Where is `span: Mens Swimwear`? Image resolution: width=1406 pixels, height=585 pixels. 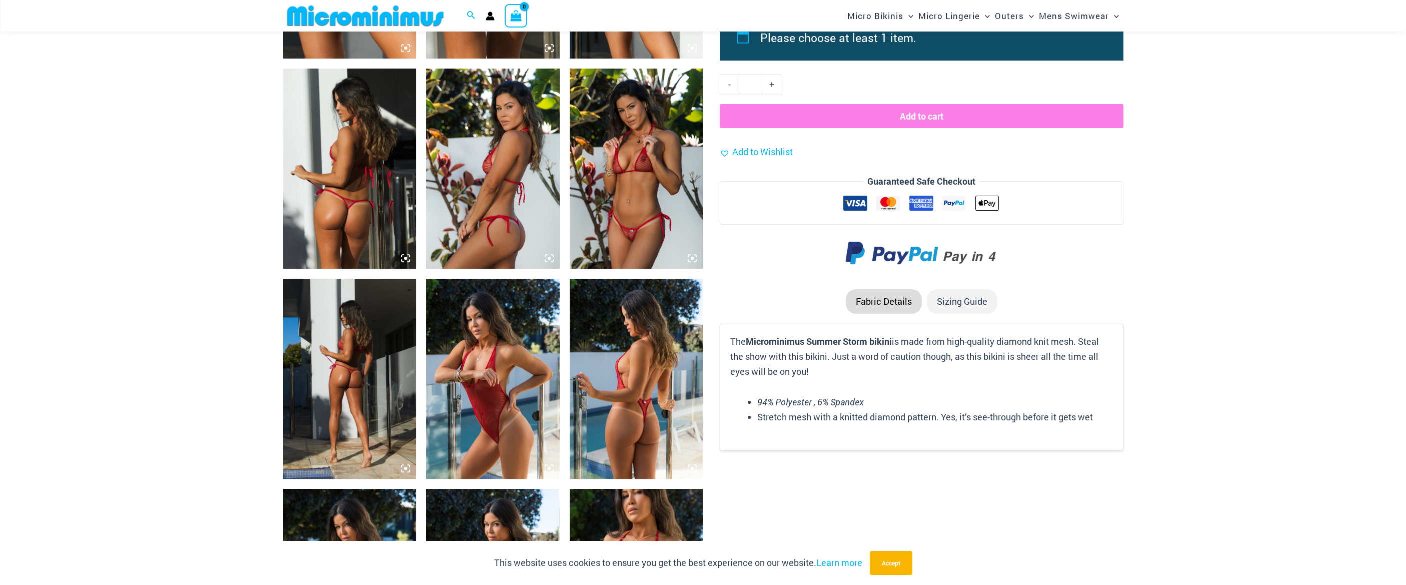
span: Mens Swimwear is located at coordinates (1074, 16).